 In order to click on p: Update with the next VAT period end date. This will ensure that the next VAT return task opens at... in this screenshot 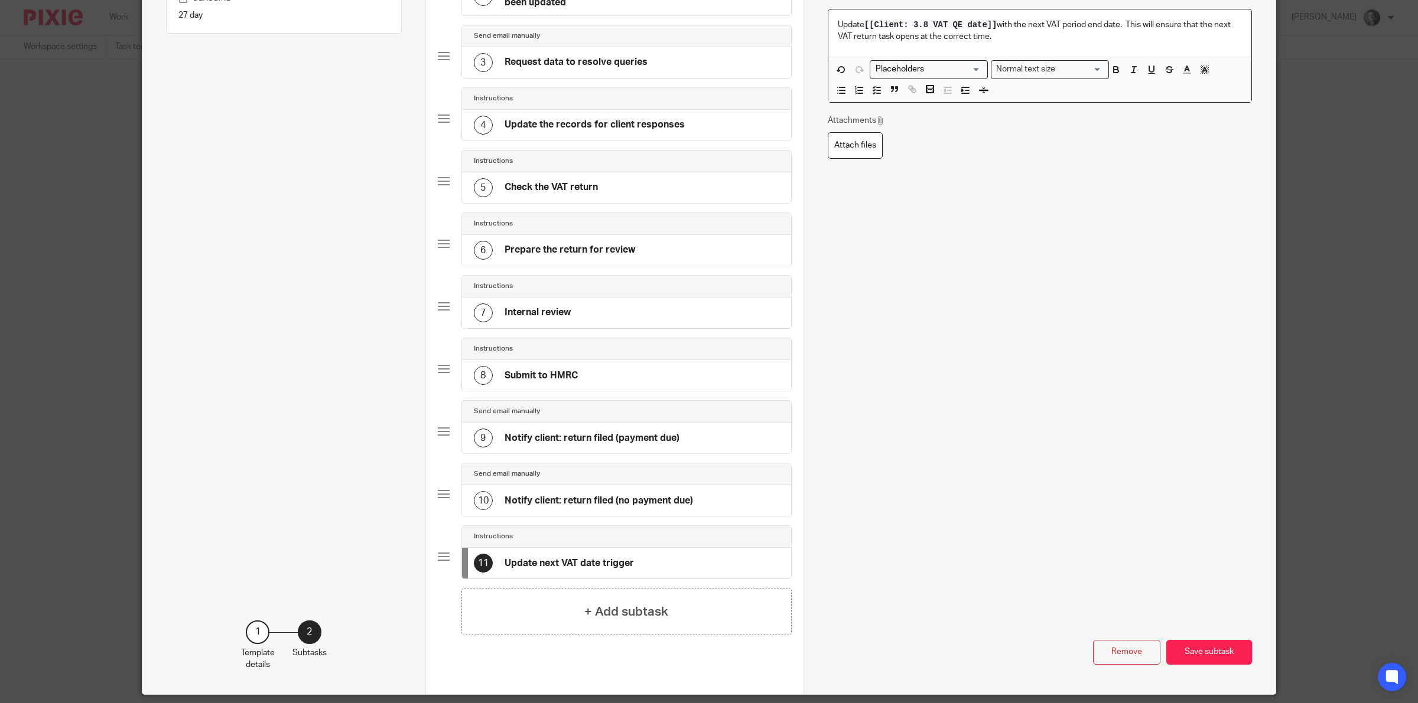, I will do `click(1040, 31)`.